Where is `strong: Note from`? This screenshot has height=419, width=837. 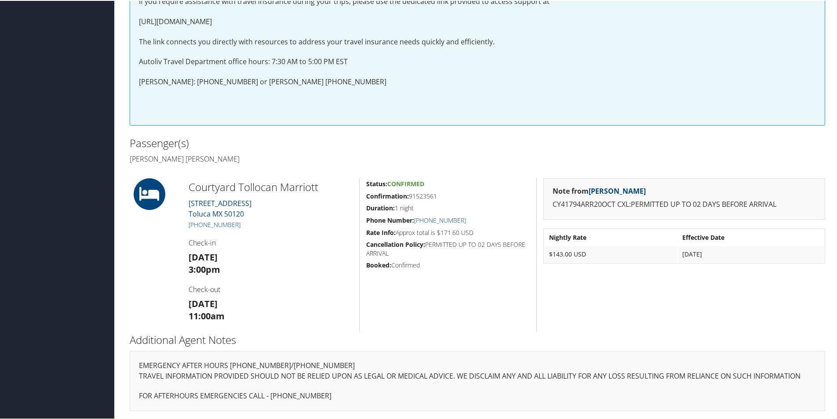
strong: Note from is located at coordinates (599, 190).